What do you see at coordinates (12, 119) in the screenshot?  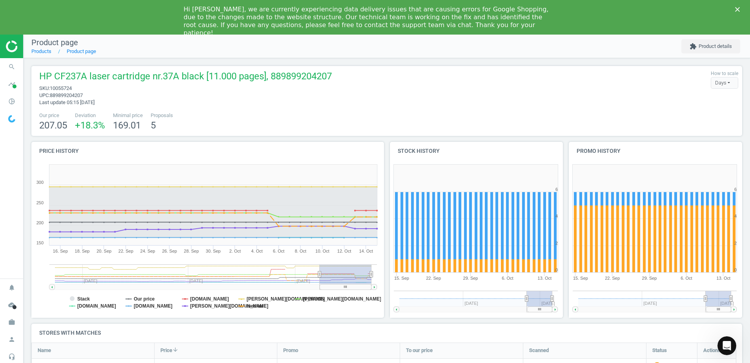 I see `img: wGWNvw8QSZomAAAAABJRU5ErkJggg==` at bounding box center [12, 119].